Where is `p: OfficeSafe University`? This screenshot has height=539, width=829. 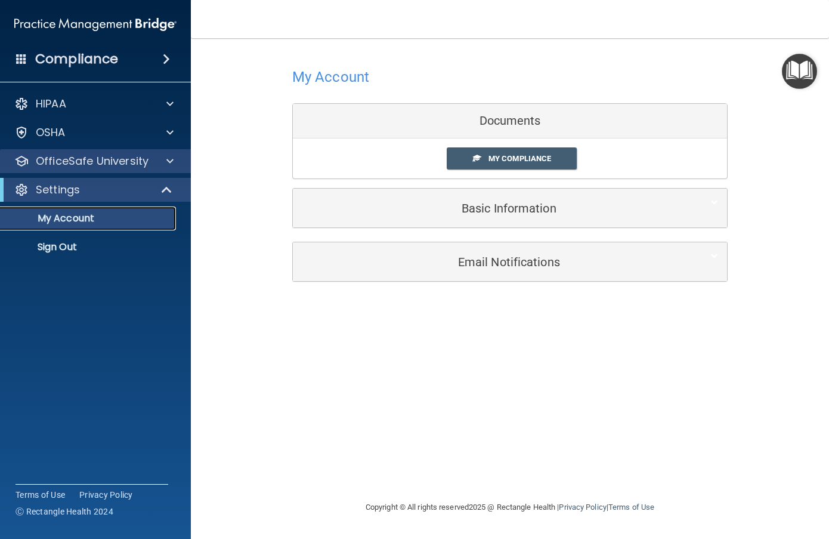 p: OfficeSafe University is located at coordinates (92, 161).